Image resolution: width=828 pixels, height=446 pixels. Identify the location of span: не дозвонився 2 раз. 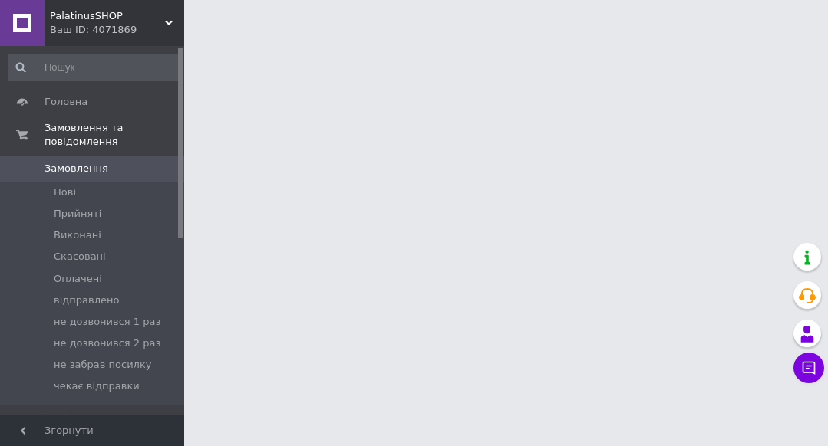
(107, 344).